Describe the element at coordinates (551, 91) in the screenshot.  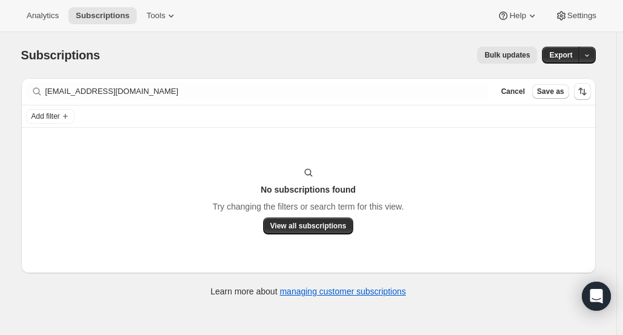
I see `button: Save as` at that location.